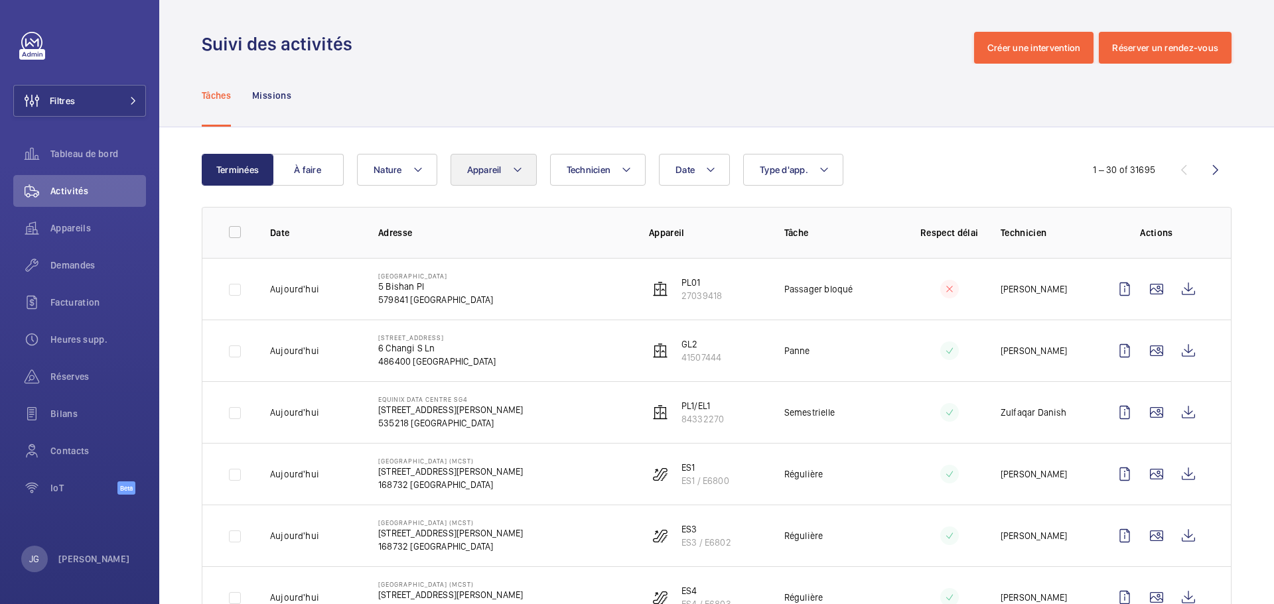 The image size is (1274, 604). I want to click on span: Appareils, so click(98, 228).